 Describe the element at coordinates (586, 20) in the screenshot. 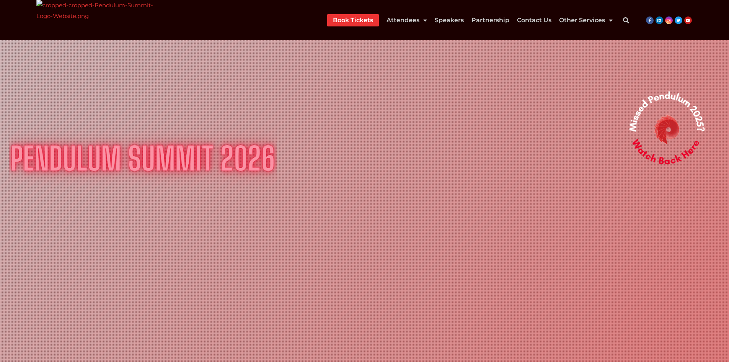

I see `a: Other Services` at that location.